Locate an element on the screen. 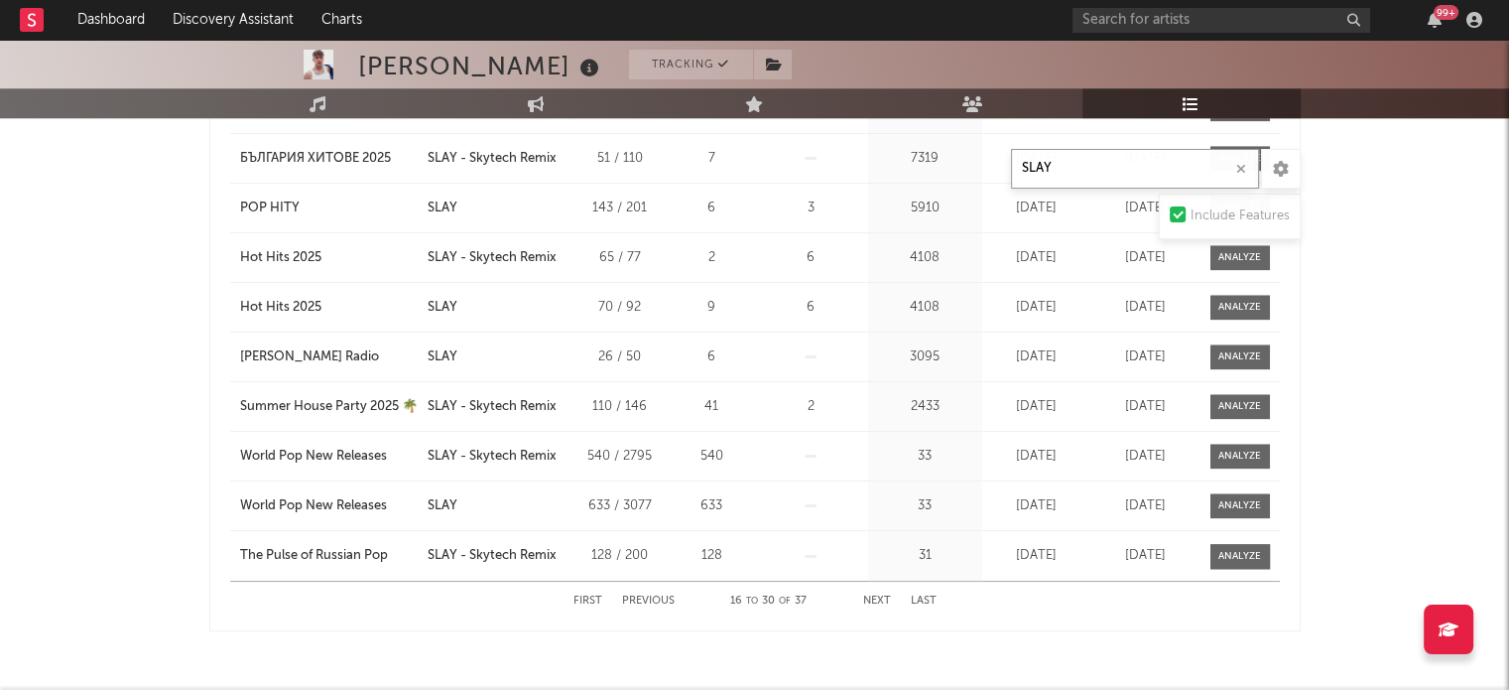  div: 31 is located at coordinates (925, 556).